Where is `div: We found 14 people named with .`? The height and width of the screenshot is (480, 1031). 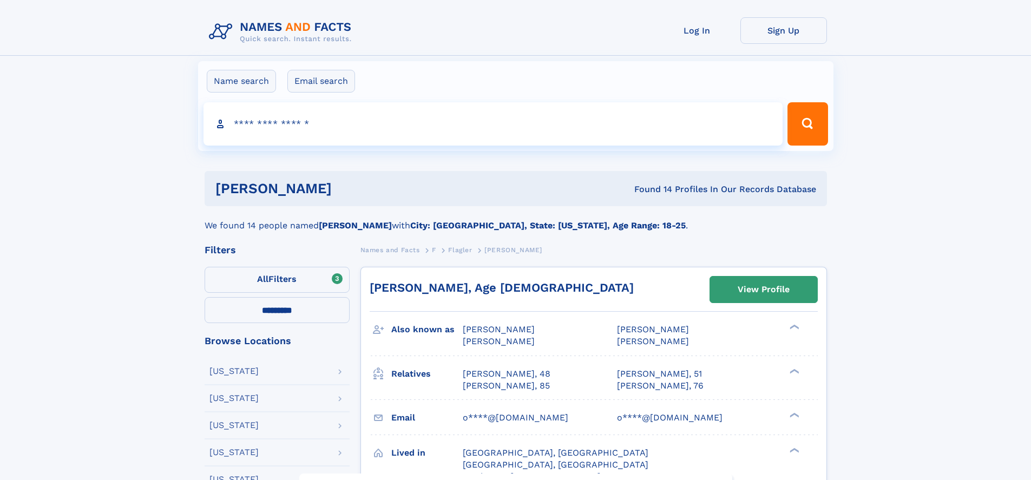 div: We found 14 people named with . is located at coordinates (516, 219).